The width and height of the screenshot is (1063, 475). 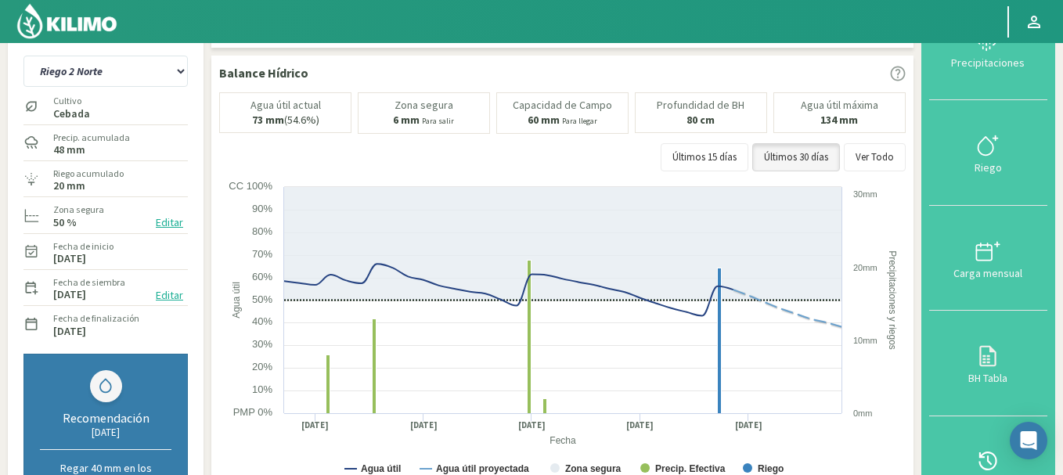 What do you see at coordinates (69, 185) in the screenshot?
I see `label: 20 mm` at bounding box center [69, 185].